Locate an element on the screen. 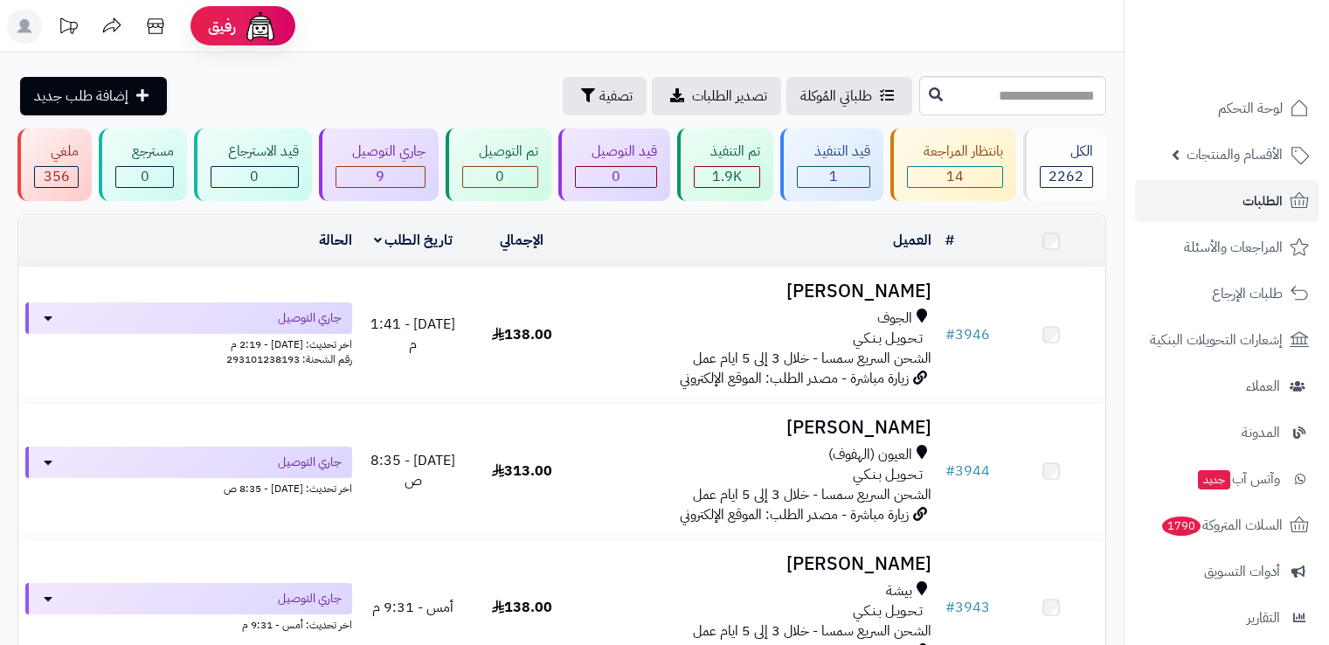 This screenshot has width=1329, height=645. a: #3943 is located at coordinates (967, 607).